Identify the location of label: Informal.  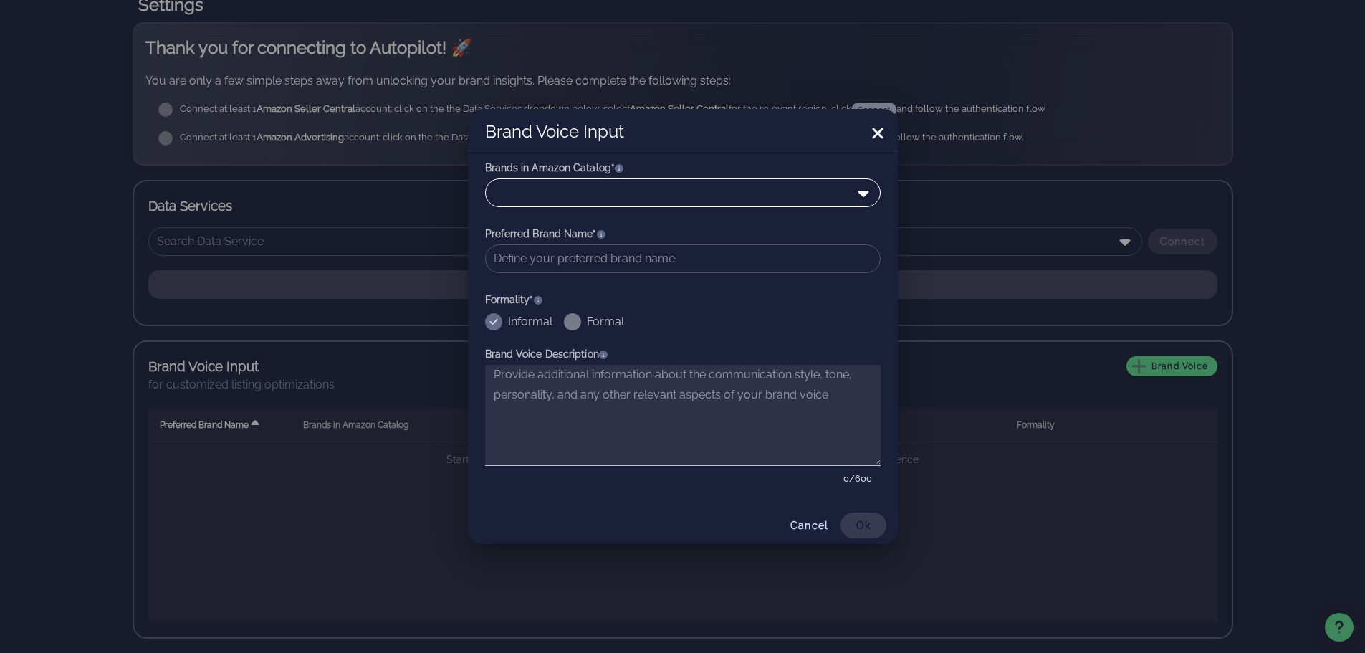
(530, 322).